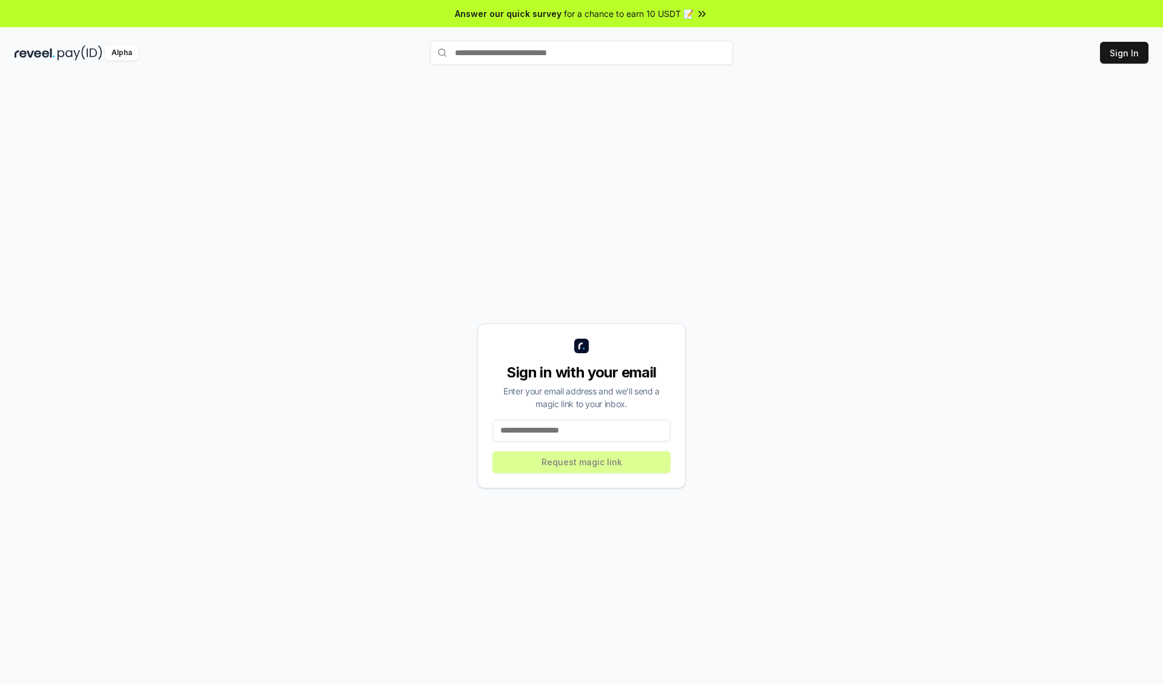 This screenshot has height=684, width=1163. Describe the element at coordinates (35, 53) in the screenshot. I see `img: reveel_dark` at that location.